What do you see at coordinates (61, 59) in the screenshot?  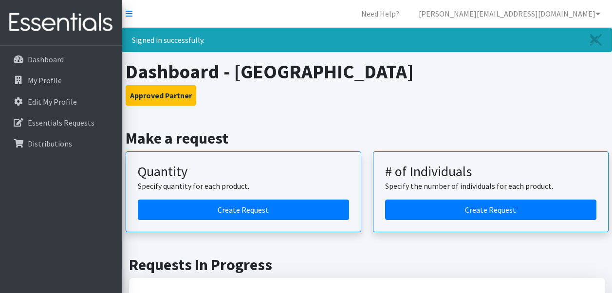 I see `a: Dashboard` at bounding box center [61, 59].